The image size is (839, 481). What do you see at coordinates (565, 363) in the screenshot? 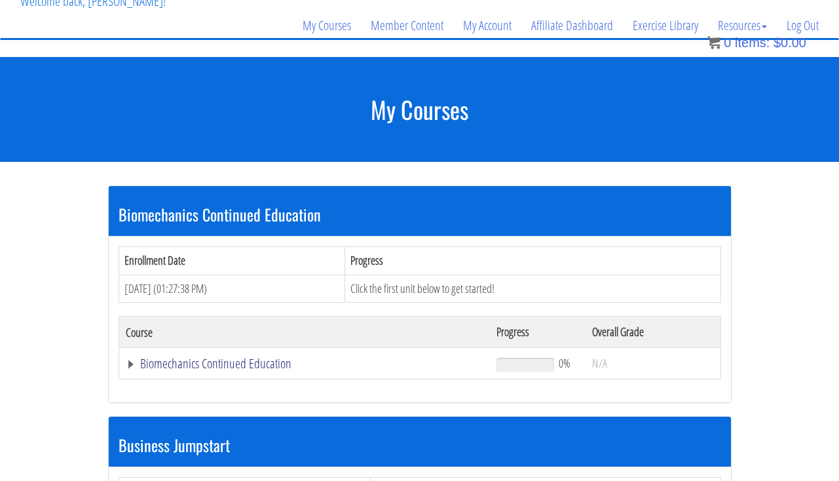
I see `span: 0%` at bounding box center [565, 363].